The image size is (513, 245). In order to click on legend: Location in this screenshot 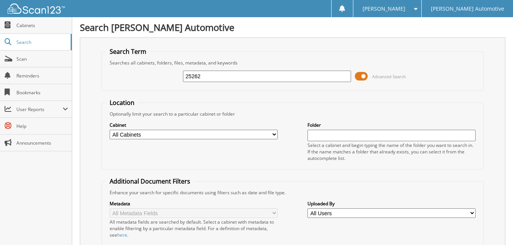, I will do `click(122, 103)`.